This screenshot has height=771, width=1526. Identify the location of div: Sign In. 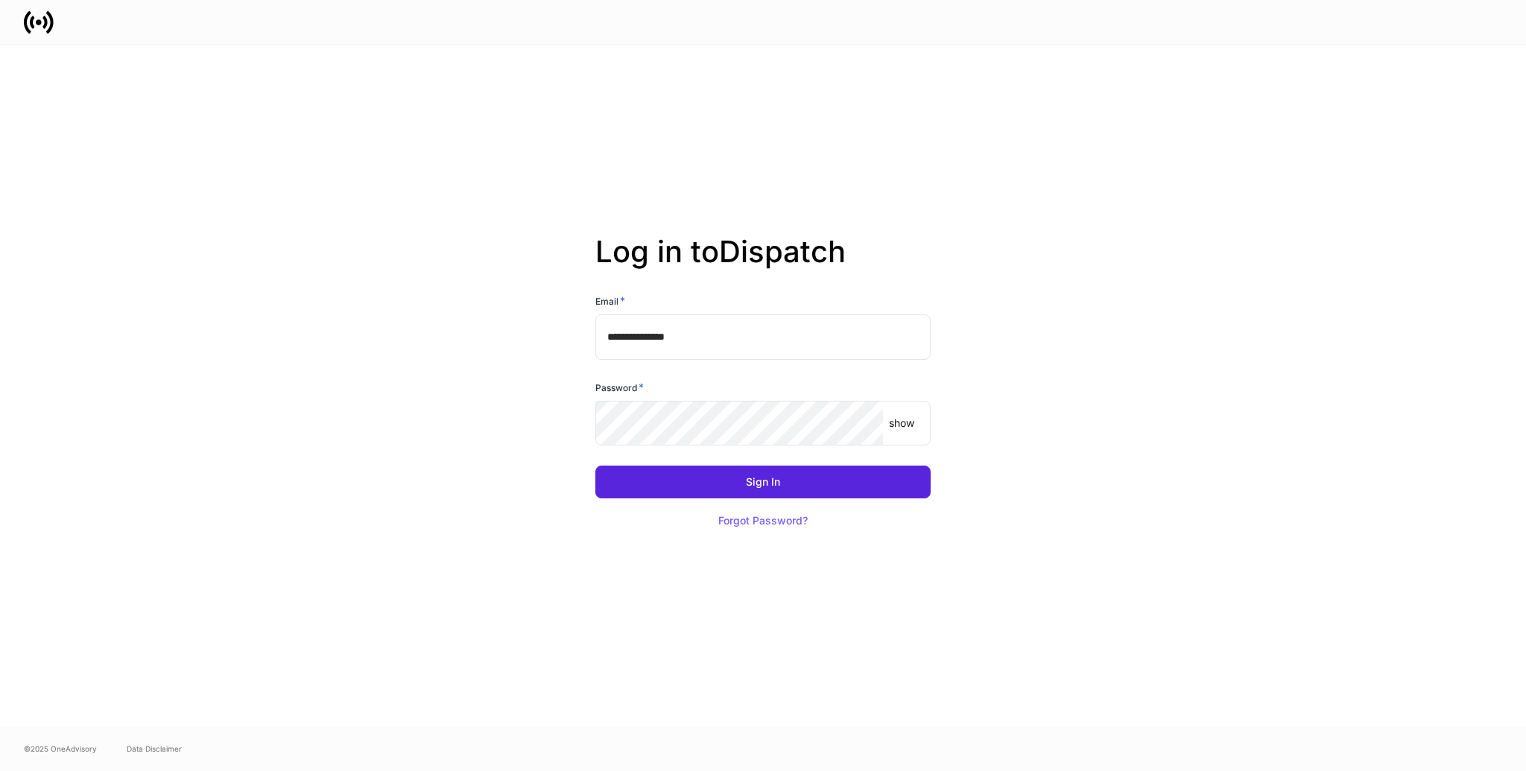
(763, 482).